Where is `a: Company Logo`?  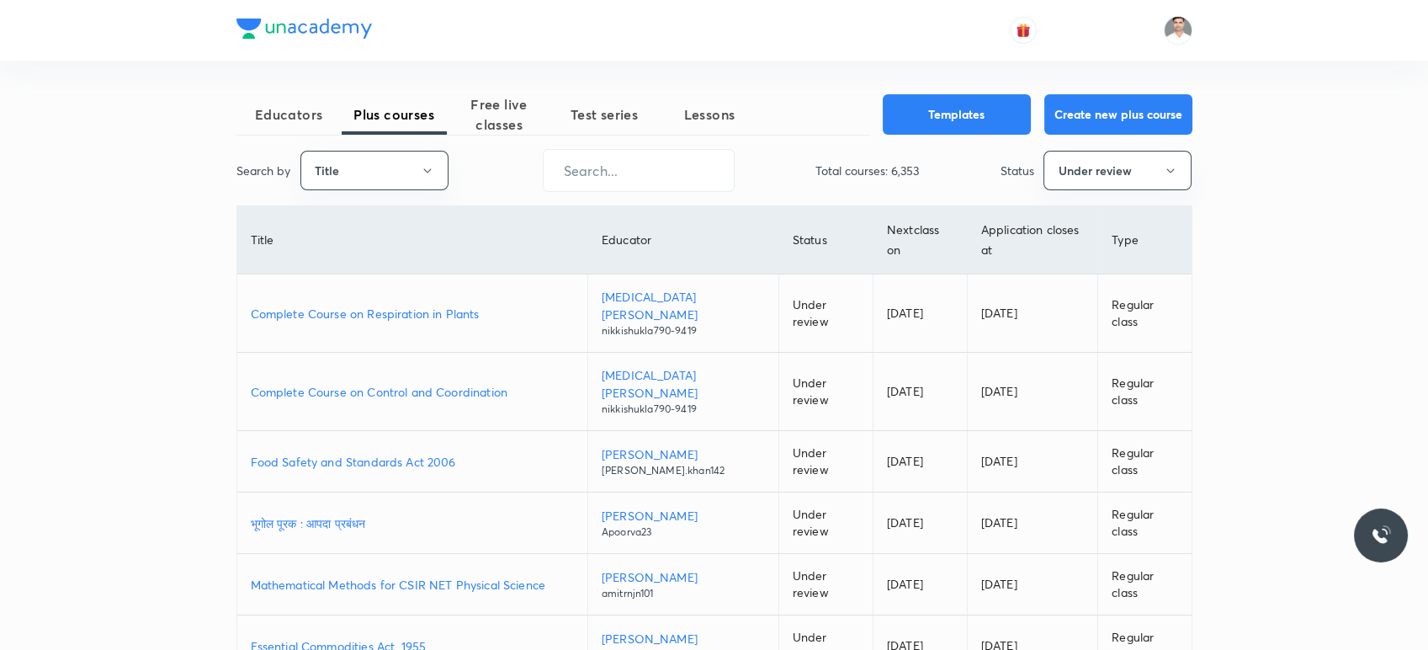 a: Company Logo is located at coordinates (304, 30).